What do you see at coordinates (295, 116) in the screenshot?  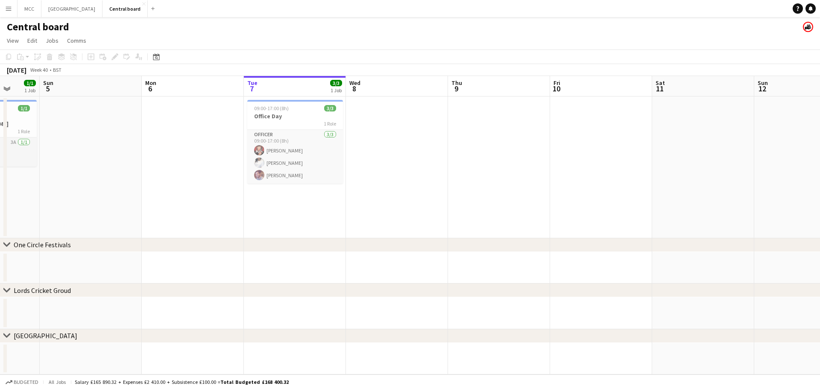 I see `h3: Office Day` at bounding box center [295, 116].